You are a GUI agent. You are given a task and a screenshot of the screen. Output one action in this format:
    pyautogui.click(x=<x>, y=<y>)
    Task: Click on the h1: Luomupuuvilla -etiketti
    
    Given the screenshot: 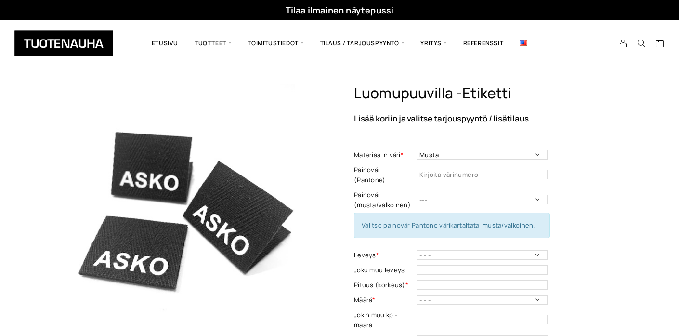 What is the action you would take?
    pyautogui.click(x=488, y=93)
    